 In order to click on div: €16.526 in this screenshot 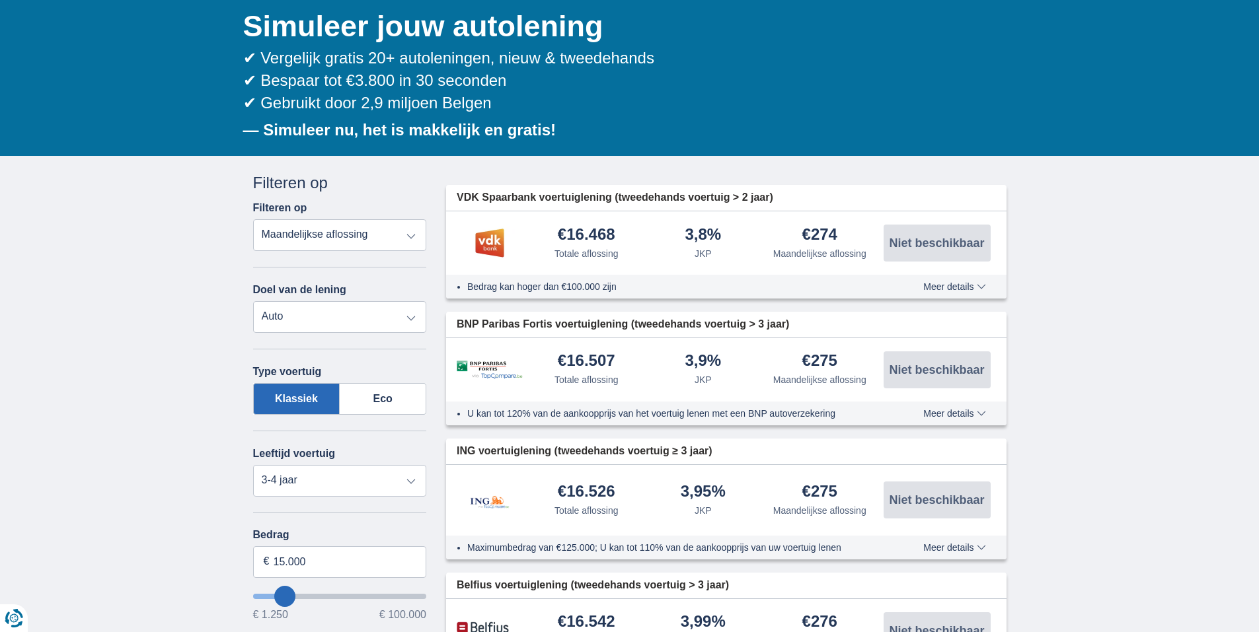, I will do `click(586, 492)`.